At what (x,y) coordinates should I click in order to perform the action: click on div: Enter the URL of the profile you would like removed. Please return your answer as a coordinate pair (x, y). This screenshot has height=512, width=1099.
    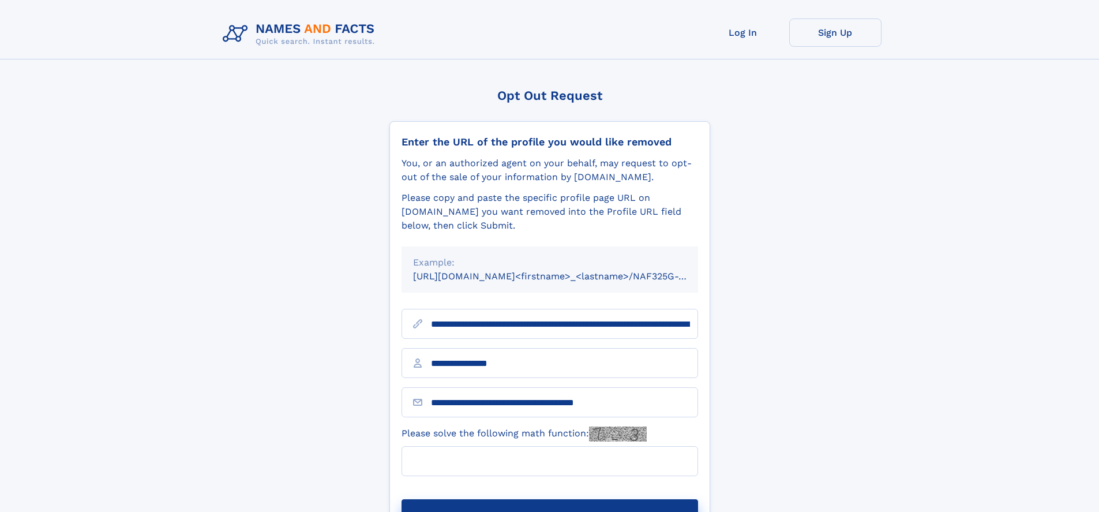
    Looking at the image, I should click on (550, 142).